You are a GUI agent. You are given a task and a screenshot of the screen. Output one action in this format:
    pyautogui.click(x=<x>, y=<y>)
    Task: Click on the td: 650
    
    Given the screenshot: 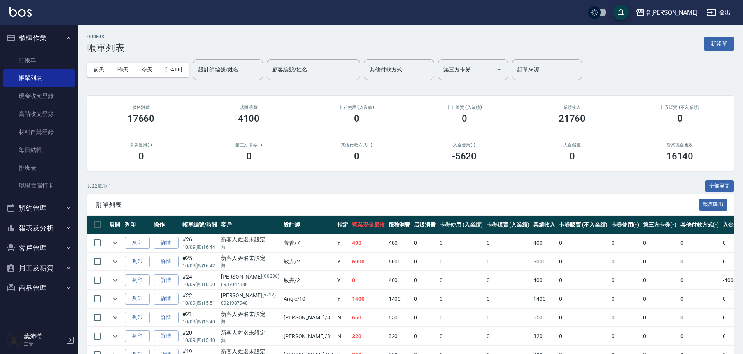 What is the action you would take?
    pyautogui.click(x=368, y=318)
    